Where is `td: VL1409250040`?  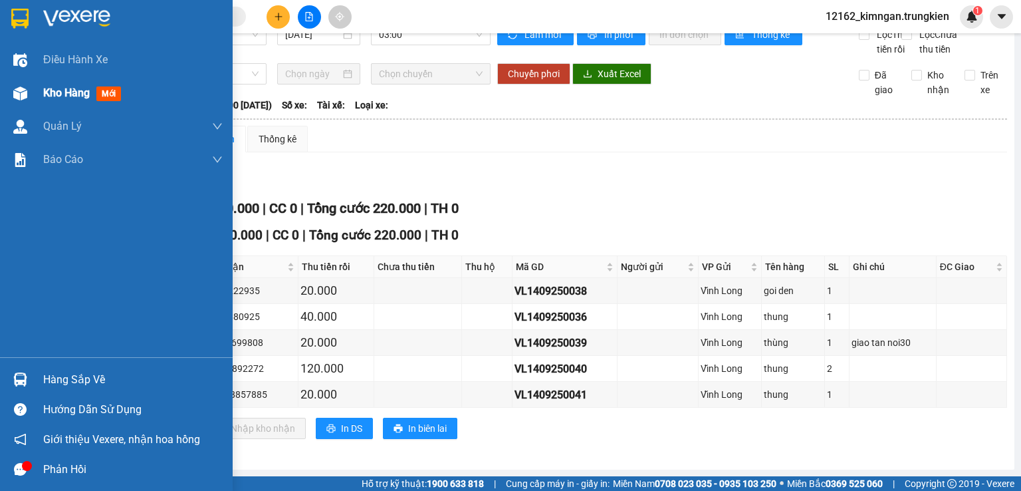
td: VL1409250040 is located at coordinates (565, 368).